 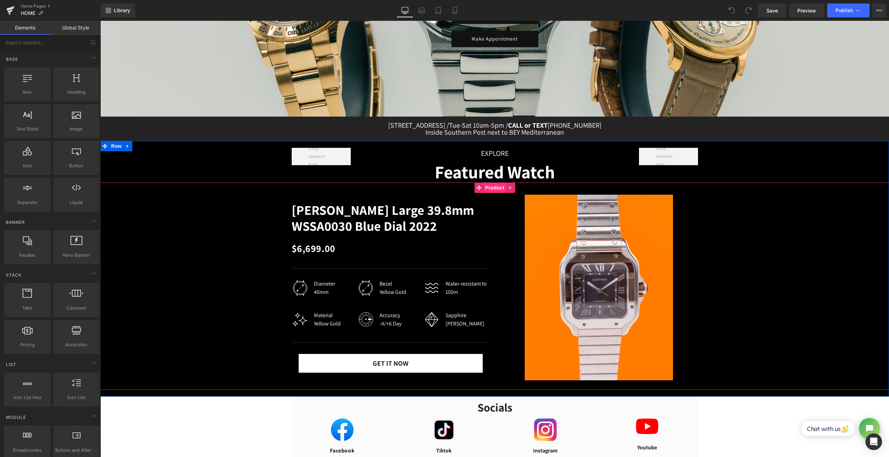 What do you see at coordinates (427, 105) in the screenshot?
I see `strong: CALL or TEXT` at bounding box center [427, 105].